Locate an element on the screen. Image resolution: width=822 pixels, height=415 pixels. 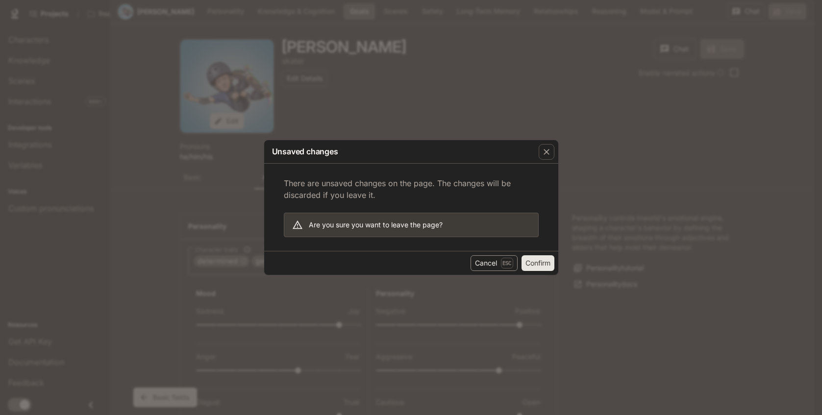
p: Esc is located at coordinates (507, 263).